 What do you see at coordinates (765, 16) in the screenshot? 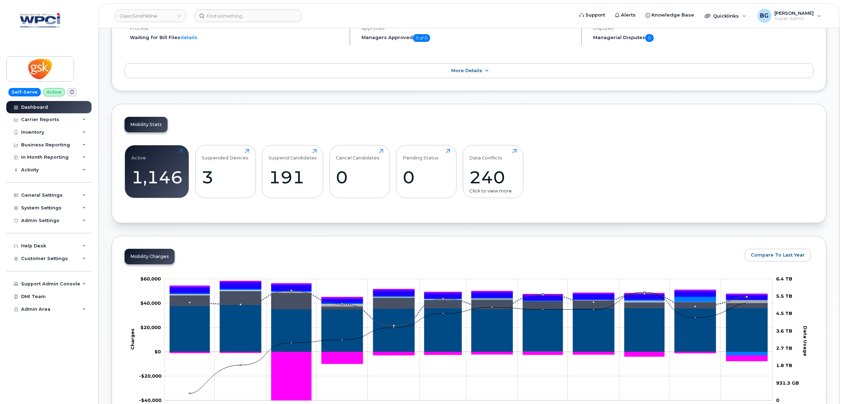
I see `span: BG` at bounding box center [765, 16].